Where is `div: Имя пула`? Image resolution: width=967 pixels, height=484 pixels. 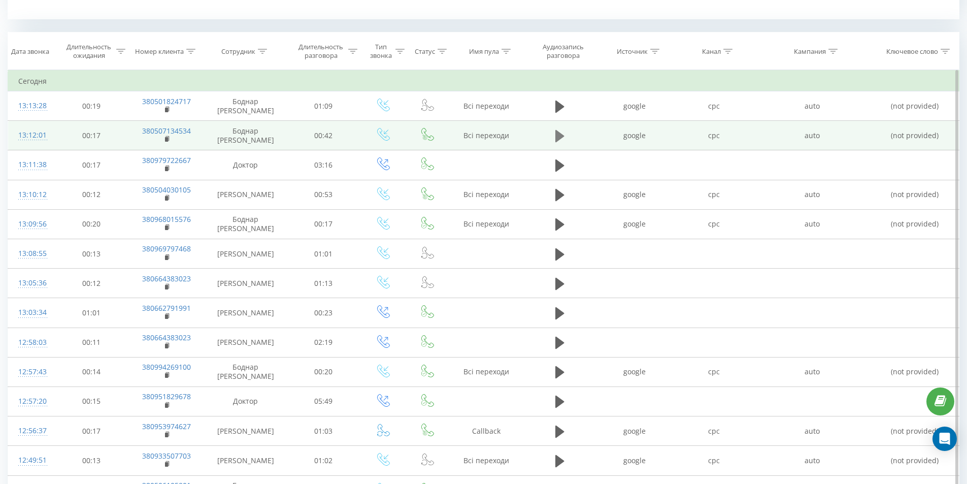
div: Имя пула is located at coordinates (484, 51).